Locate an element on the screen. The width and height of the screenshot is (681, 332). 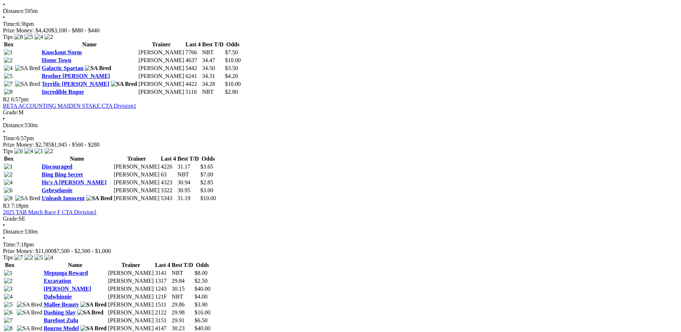
a: Gebrselassie is located at coordinates (57, 190).